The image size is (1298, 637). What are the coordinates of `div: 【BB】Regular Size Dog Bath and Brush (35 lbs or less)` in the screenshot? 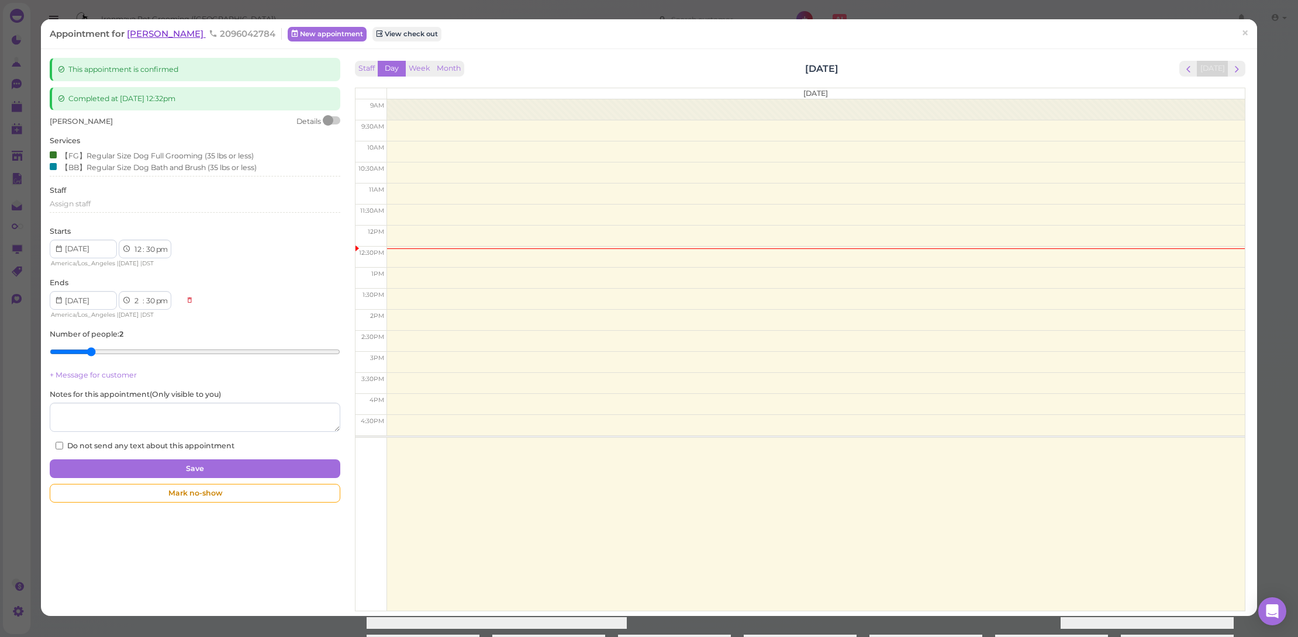 It's located at (153, 167).